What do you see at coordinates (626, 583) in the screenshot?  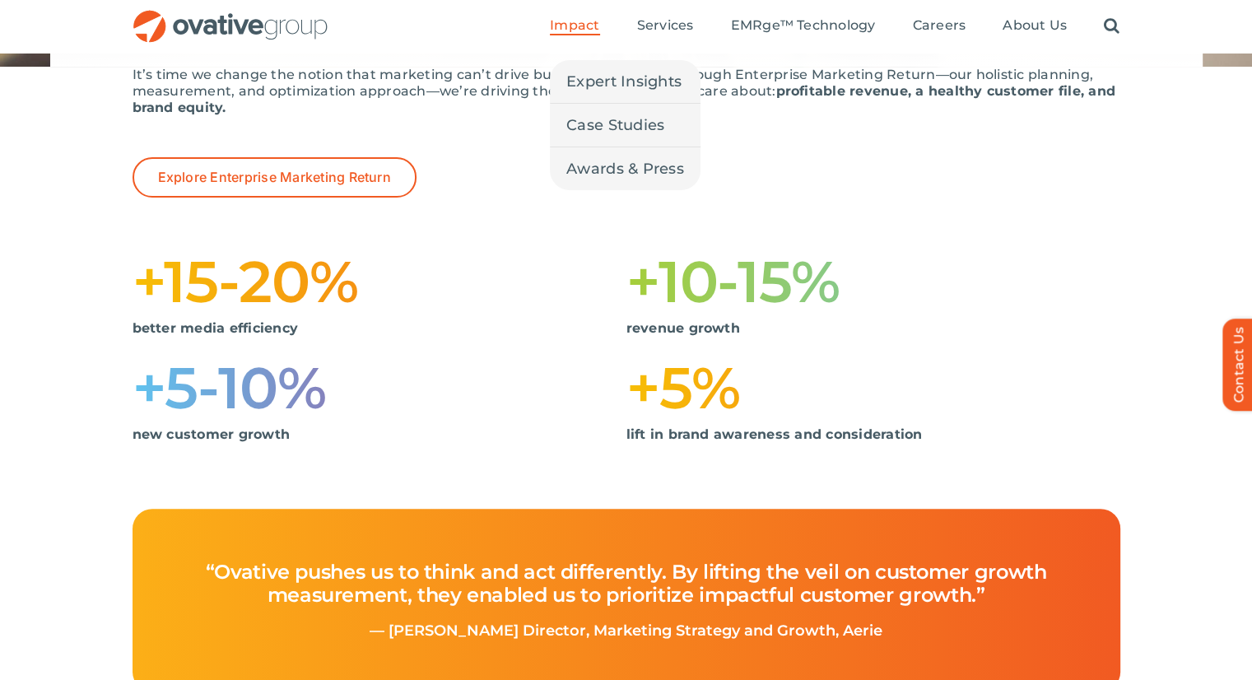 I see `h4: “Ovative pushes us to think and act differently. By lifting the veil on customer growth measureme...` at bounding box center [626, 583].